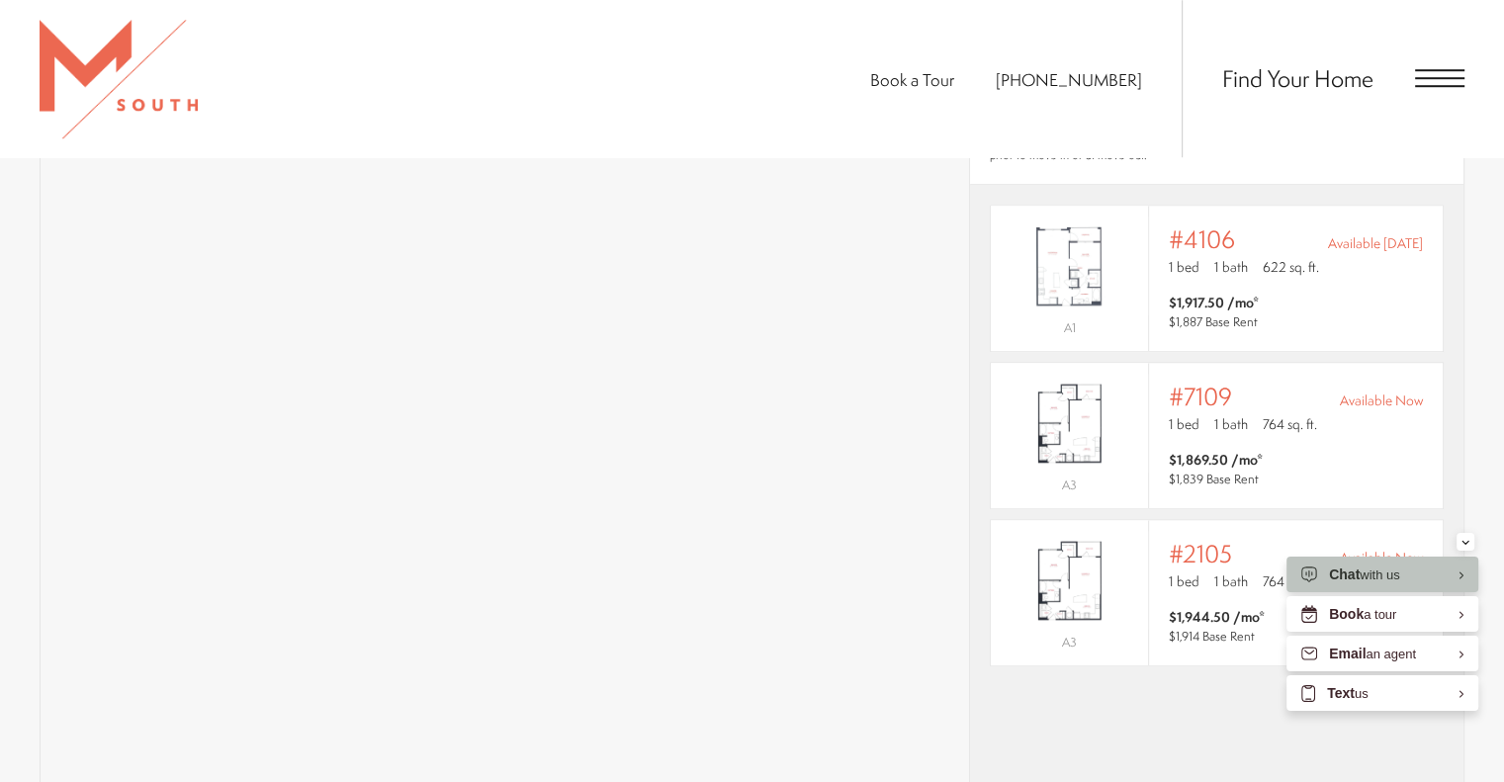  Describe the element at coordinates (1297, 78) in the screenshot. I see `span: Find Your Home` at that location.